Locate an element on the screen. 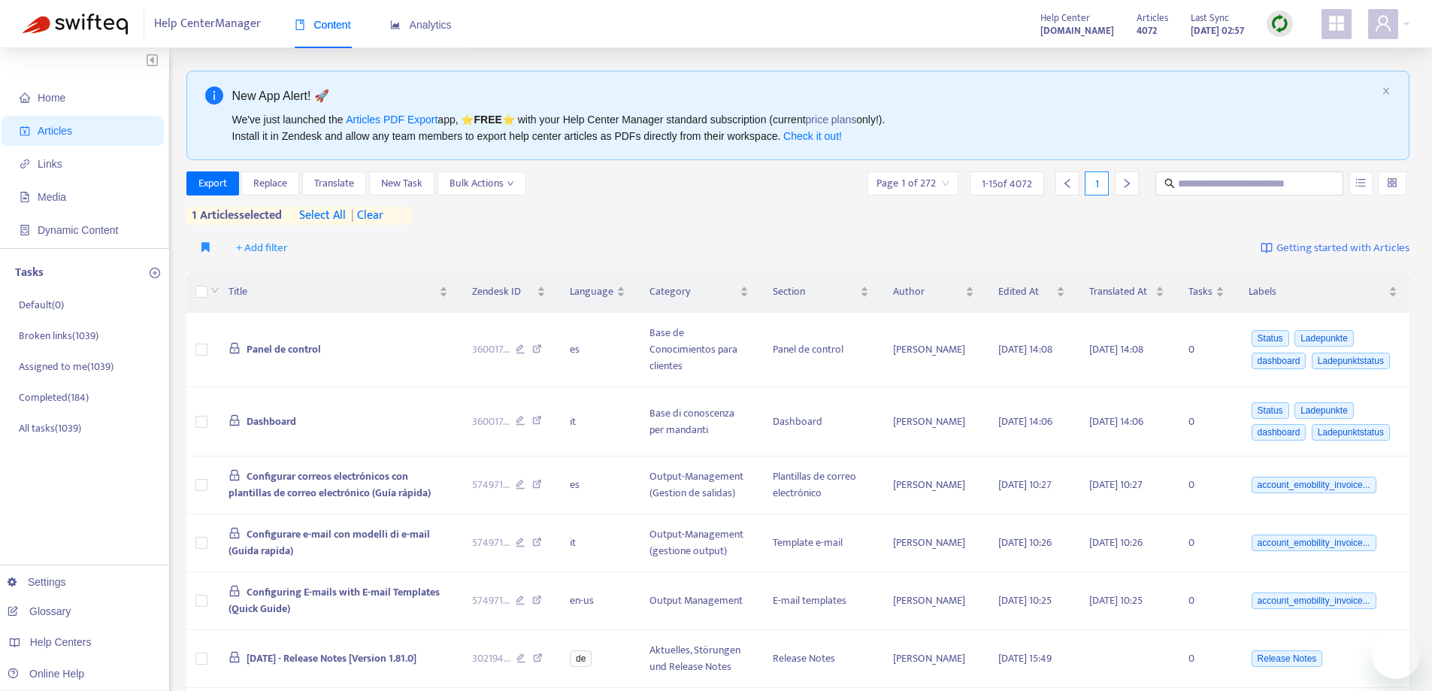  span: close is located at coordinates (1386, 91).